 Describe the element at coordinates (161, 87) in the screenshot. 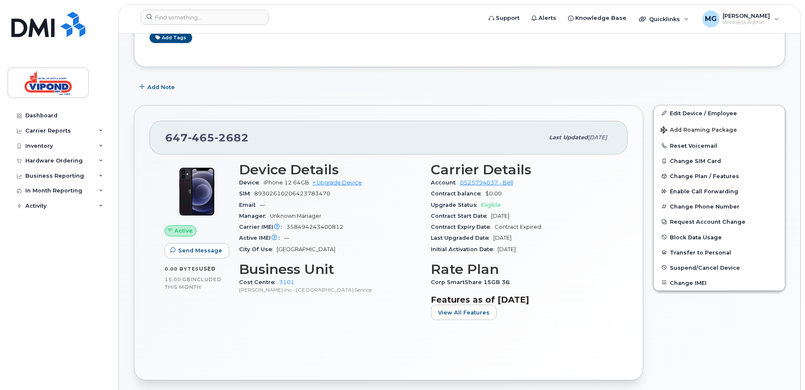

I see `span: Add Note` at that location.